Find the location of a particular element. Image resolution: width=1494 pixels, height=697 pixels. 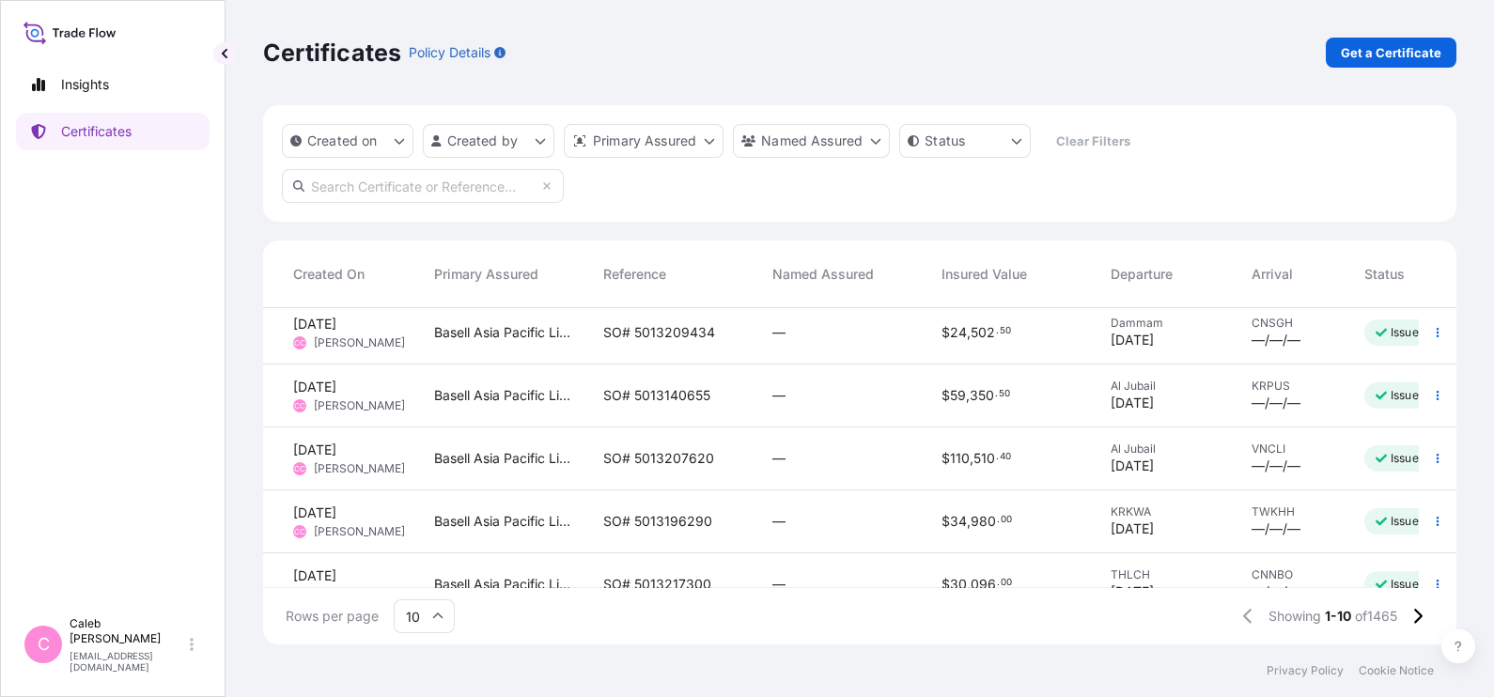

a: Insights is located at coordinates (113, 85).